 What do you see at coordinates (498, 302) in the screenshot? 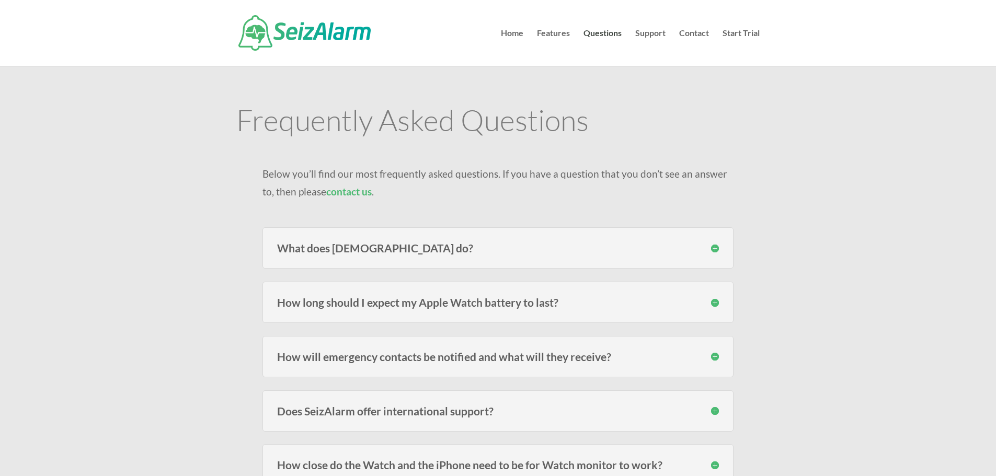
I see `h3: How long should I expect my Apple Watch battery to last?` at bounding box center [498, 302].